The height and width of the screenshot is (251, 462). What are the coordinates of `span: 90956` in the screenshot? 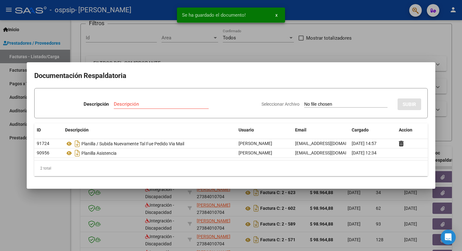 It's located at (43, 153).